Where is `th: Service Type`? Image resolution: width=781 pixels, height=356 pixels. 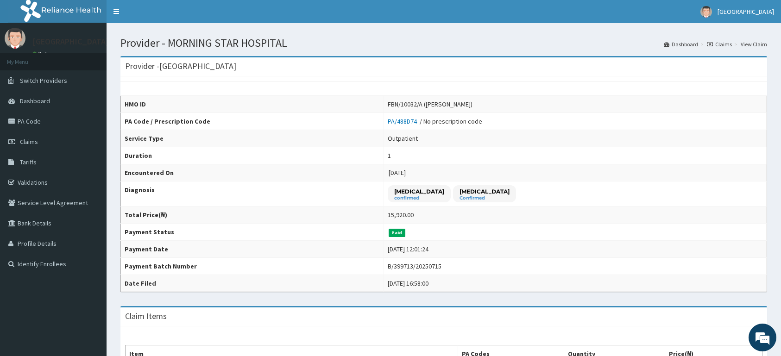 th: Service Type is located at coordinates (252, 138).